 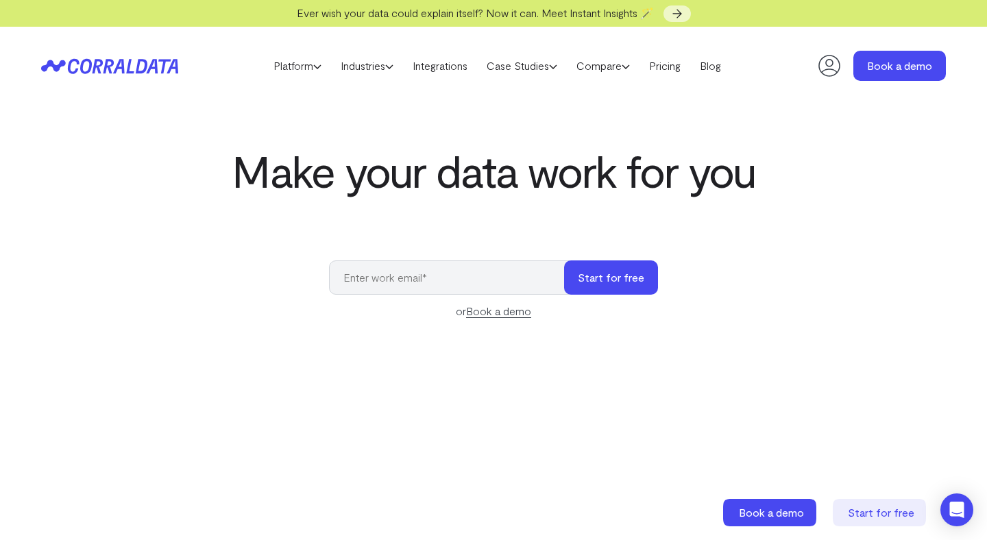 I want to click on span: Start for free, so click(x=880, y=512).